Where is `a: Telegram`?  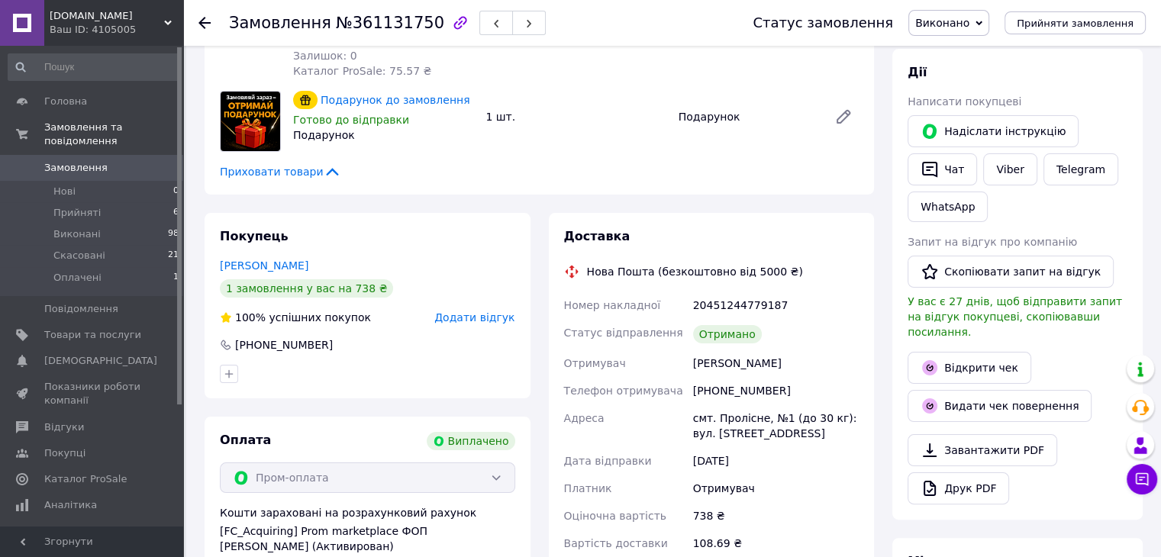 a: Telegram is located at coordinates (1081, 169).